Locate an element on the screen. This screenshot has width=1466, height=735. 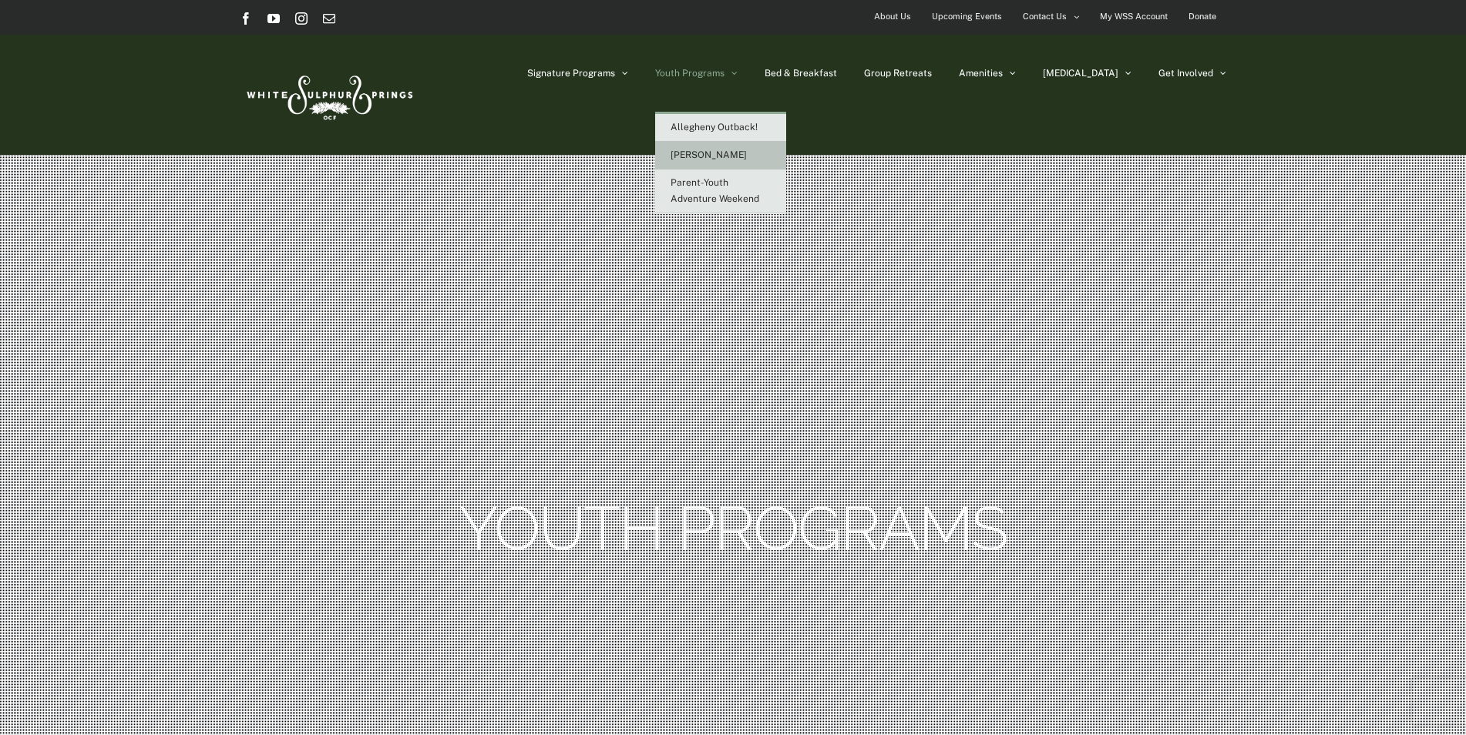
span: Parent-Youth Adventure Weekend is located at coordinates (715, 190).